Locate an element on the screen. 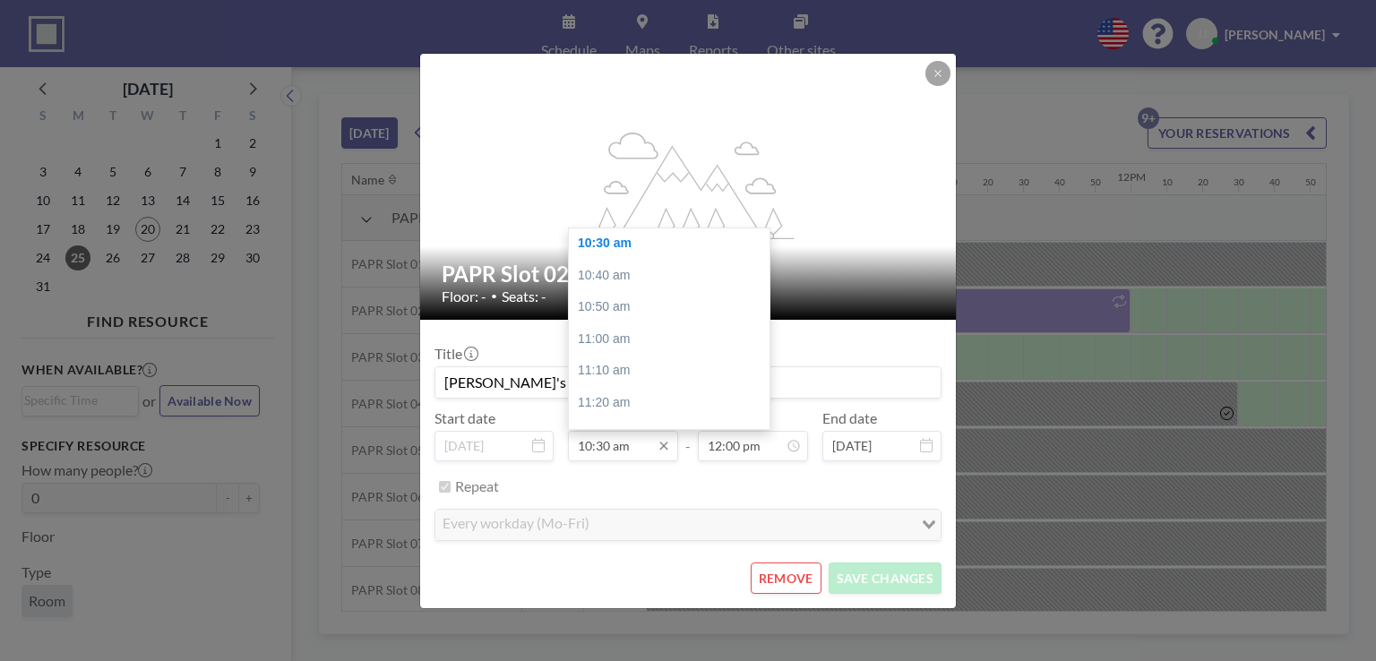 Image resolution: width=1376 pixels, height=661 pixels. div: 11:30 am is located at coordinates (674, 436).